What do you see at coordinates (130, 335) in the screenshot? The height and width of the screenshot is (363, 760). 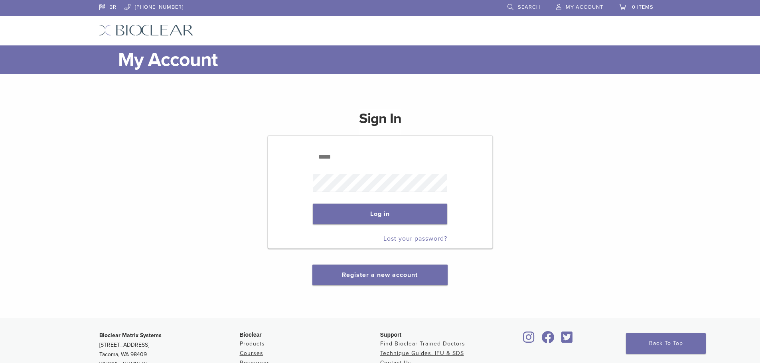 I see `strong: Bioclear Matrix Systems` at bounding box center [130, 335].